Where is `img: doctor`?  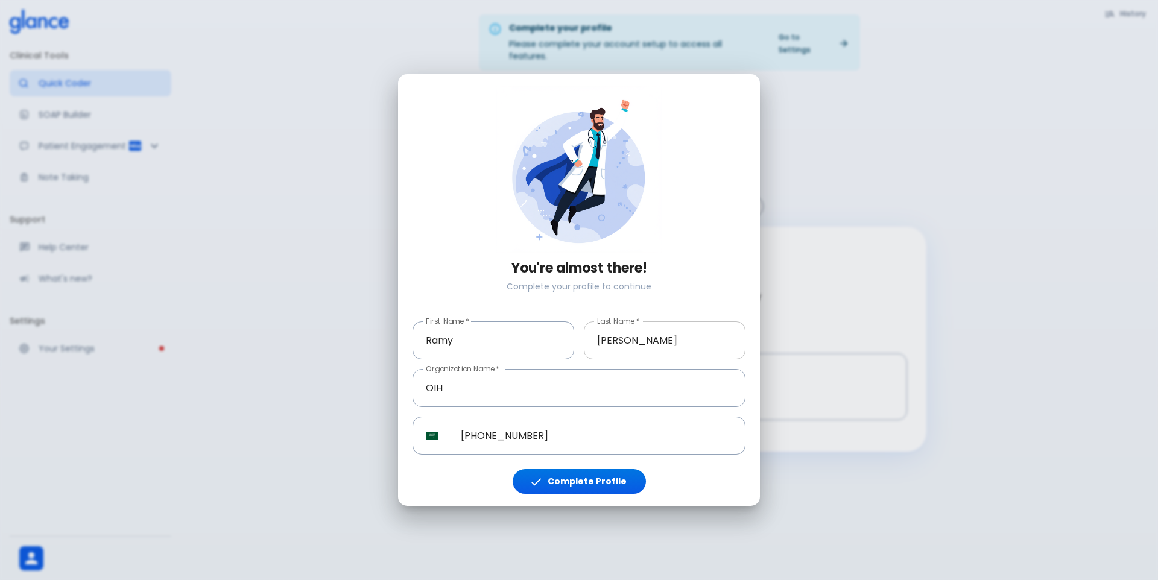
img: doctor is located at coordinates (579, 169).